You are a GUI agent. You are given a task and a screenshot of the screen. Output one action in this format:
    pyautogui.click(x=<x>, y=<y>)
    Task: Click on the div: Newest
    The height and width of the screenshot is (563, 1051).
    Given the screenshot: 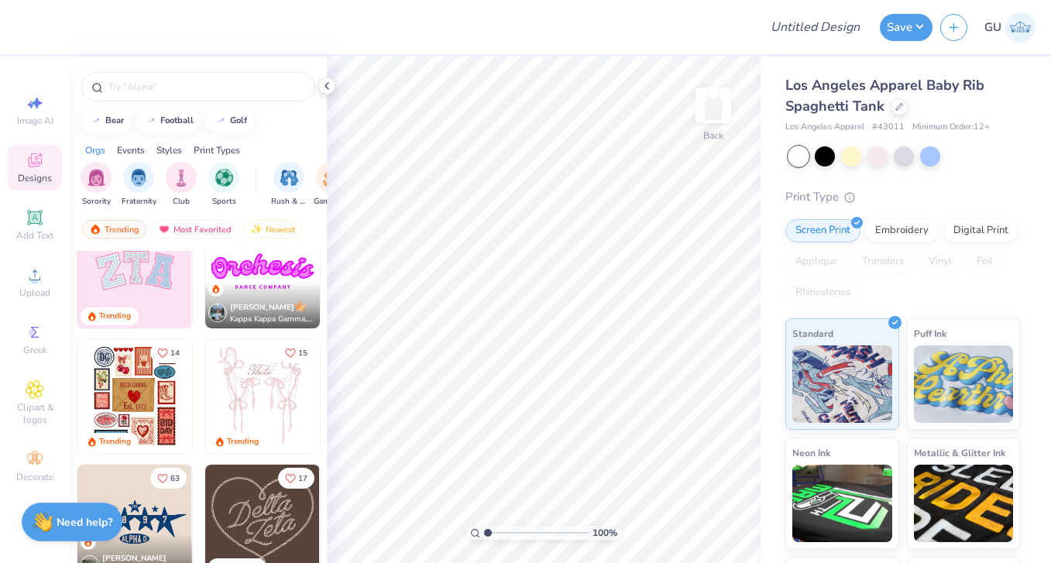 What is the action you would take?
    pyautogui.click(x=273, y=229)
    